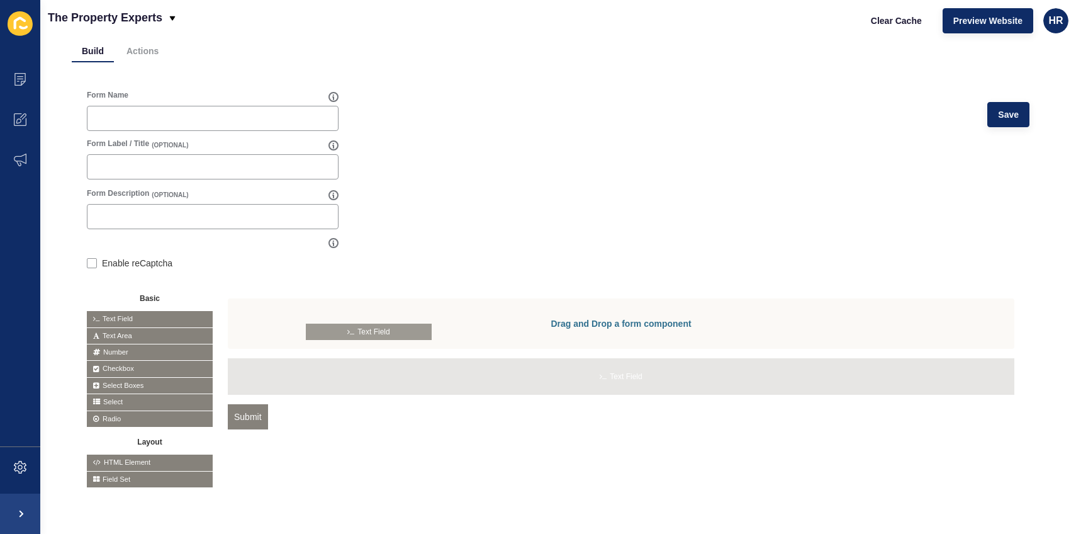 The height and width of the screenshot is (534, 1076). What do you see at coordinates (896, 21) in the screenshot?
I see `span: Clear Cache` at bounding box center [896, 21].